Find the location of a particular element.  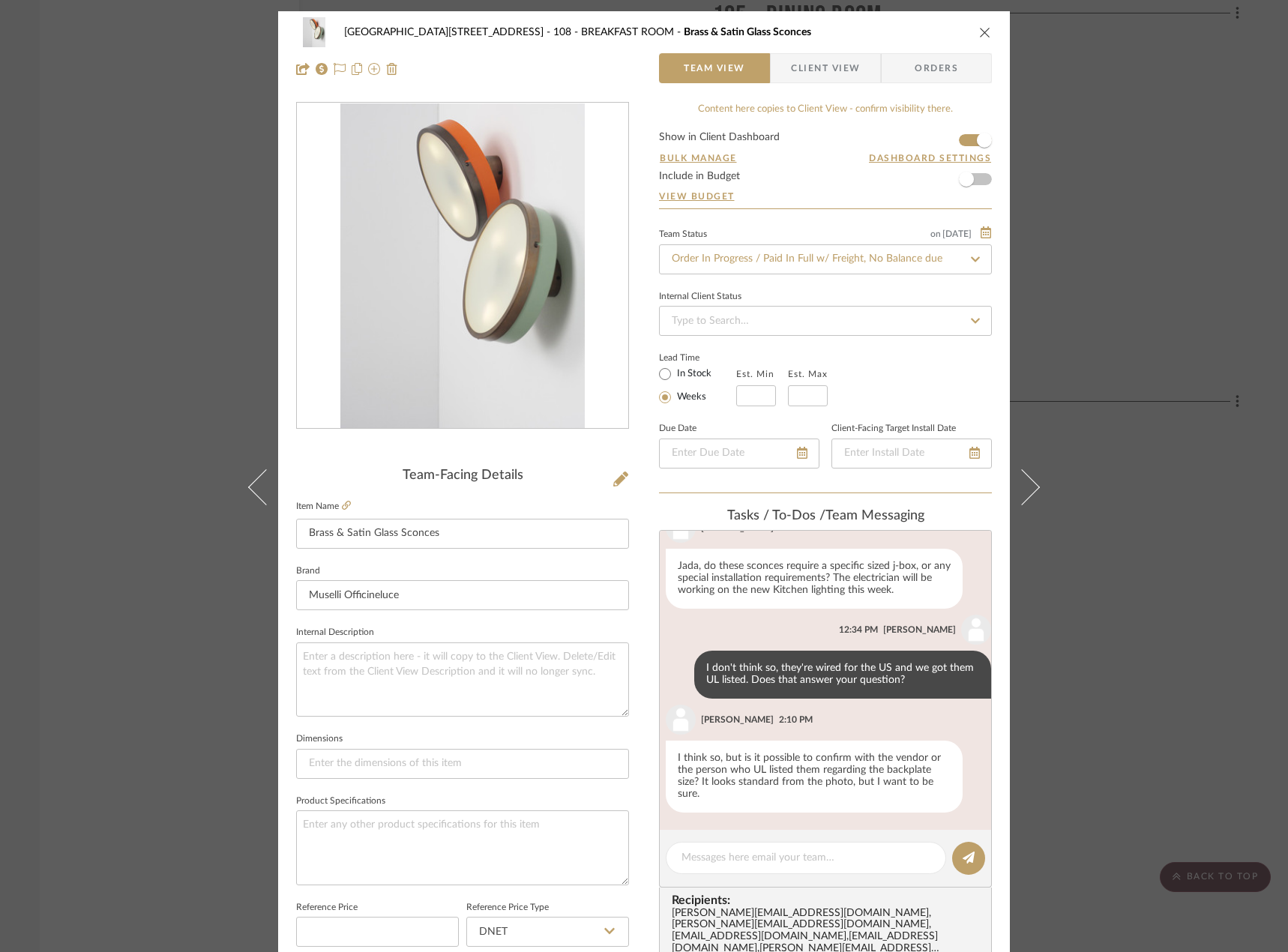

button: Dashboard Settings is located at coordinates (930, 158).